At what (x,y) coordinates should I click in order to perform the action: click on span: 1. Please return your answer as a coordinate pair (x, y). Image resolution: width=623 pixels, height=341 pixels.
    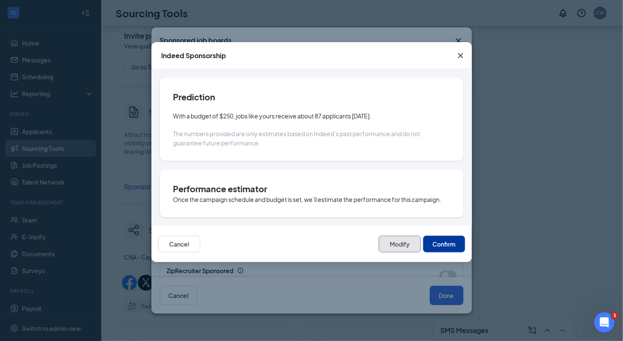
    Looking at the image, I should click on (615, 316).